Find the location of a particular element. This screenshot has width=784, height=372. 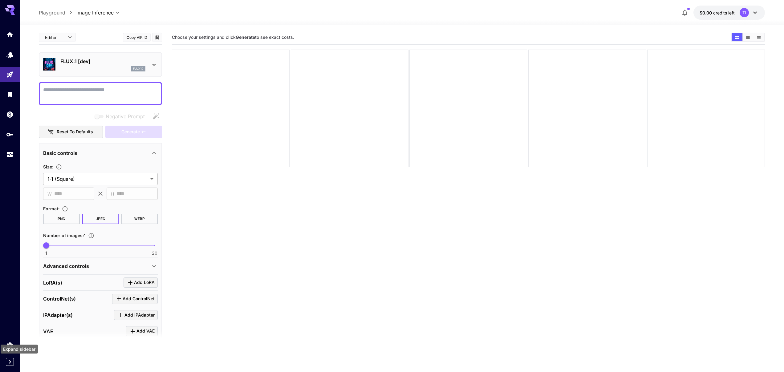

div: API Keys is located at coordinates (10, 134).